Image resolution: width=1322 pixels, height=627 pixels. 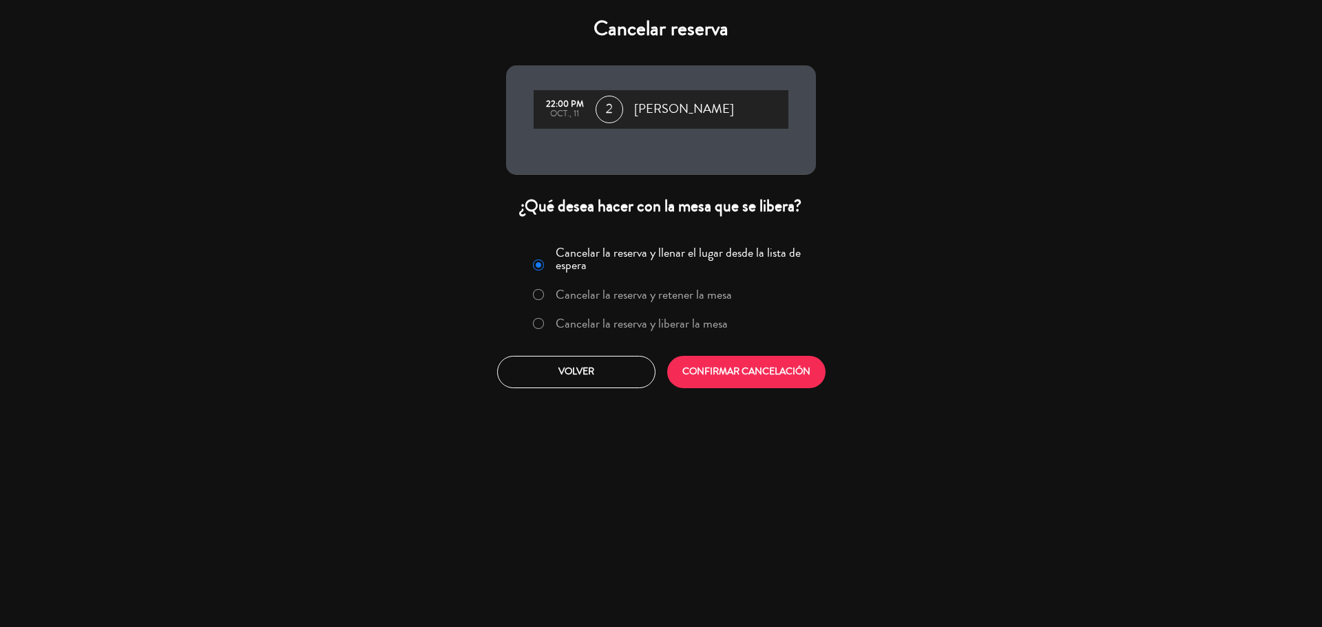 I want to click on button: Volver, so click(x=576, y=372).